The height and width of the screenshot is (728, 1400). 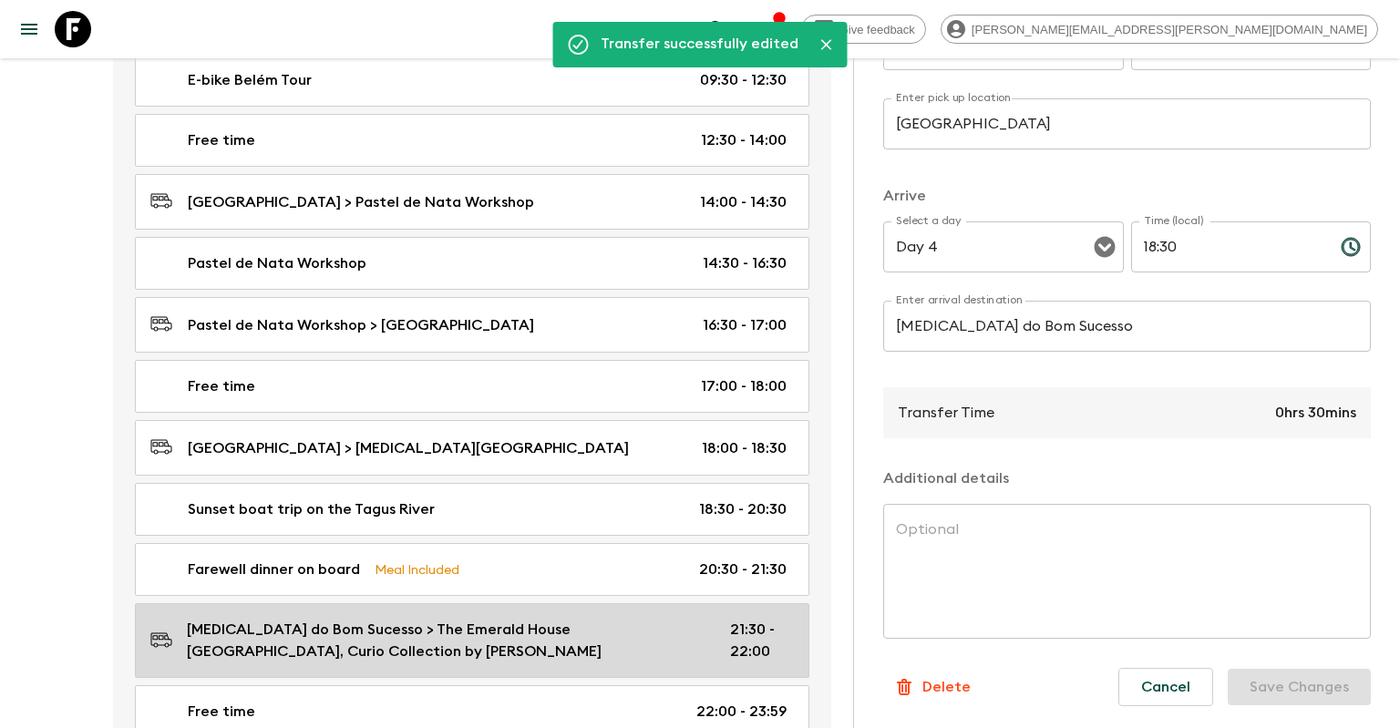 What do you see at coordinates (472, 140) in the screenshot?
I see `a: Free time12:30 - 14:00` at bounding box center [472, 140].